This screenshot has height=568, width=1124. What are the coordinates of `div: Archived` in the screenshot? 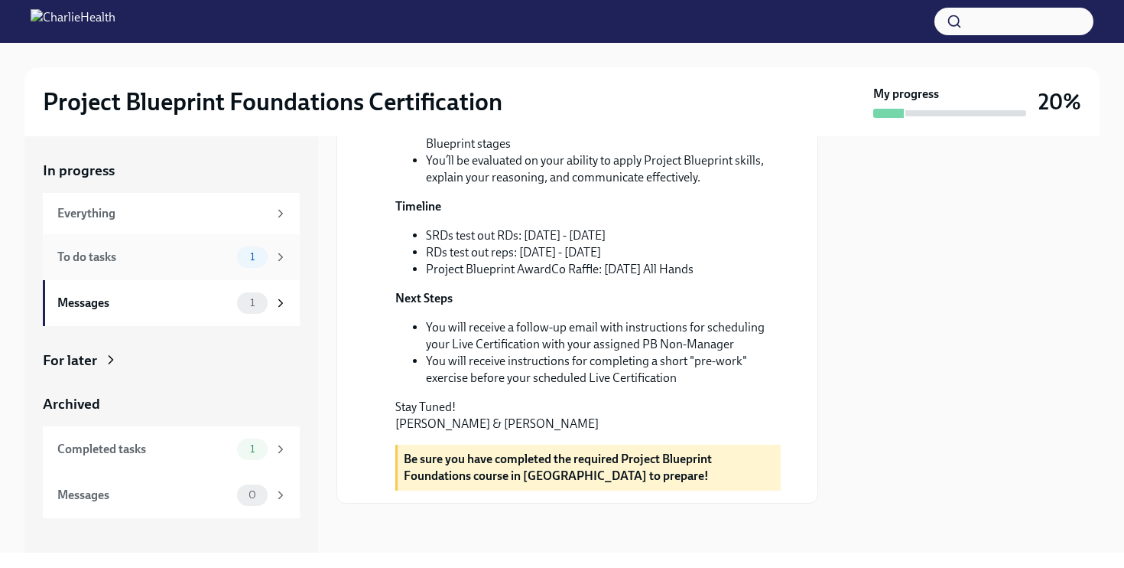 It's located at (171, 404).